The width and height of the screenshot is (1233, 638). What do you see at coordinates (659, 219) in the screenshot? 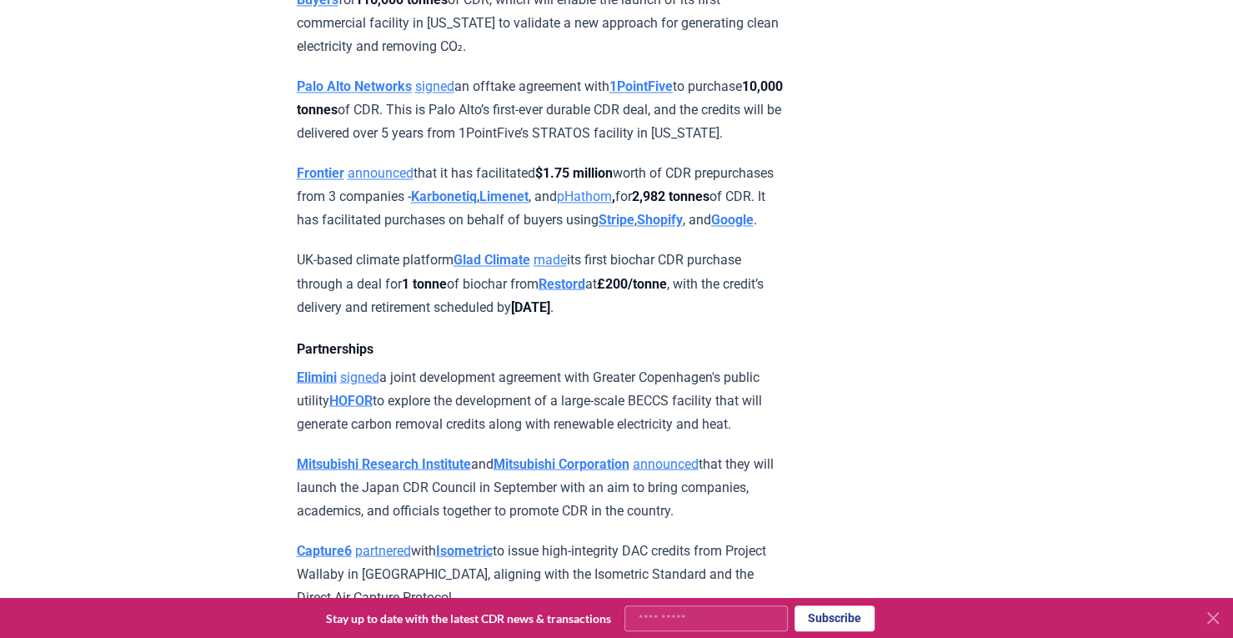
I see `a: Shopify` at bounding box center [659, 219].